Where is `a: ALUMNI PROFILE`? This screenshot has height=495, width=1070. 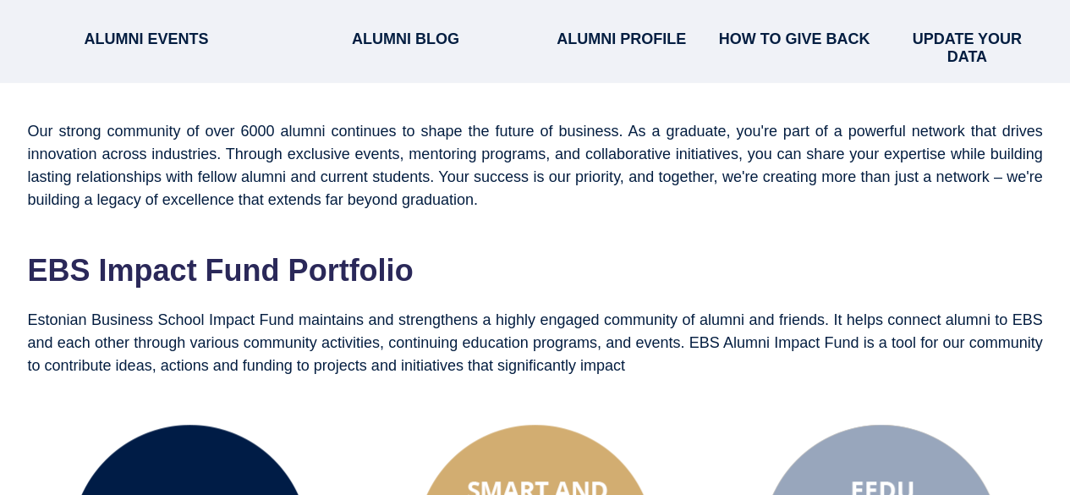 a: ALUMNI PROFILE is located at coordinates (621, 39).